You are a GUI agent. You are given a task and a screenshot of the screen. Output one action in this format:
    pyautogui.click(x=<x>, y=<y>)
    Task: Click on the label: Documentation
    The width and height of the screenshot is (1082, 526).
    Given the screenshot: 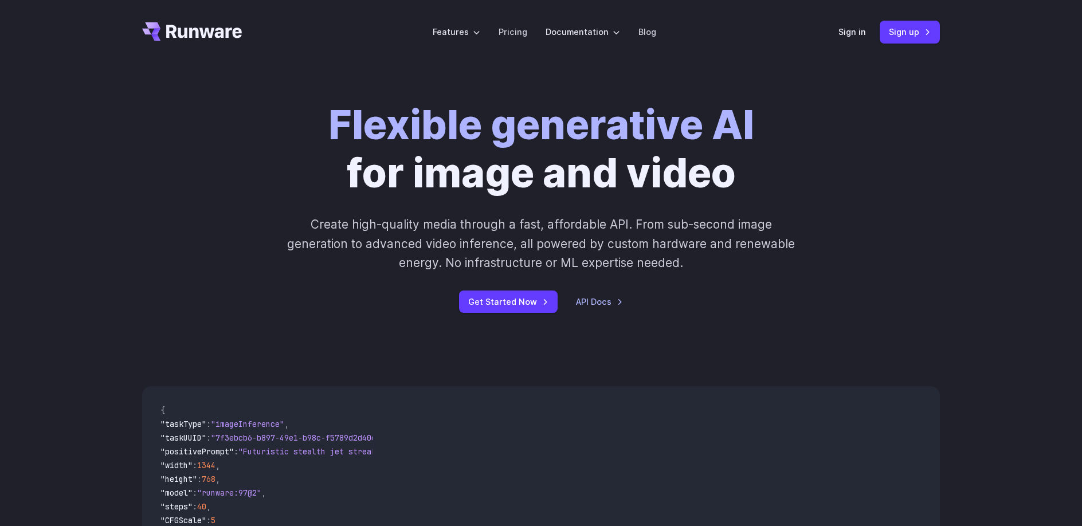 What is the action you would take?
    pyautogui.click(x=583, y=32)
    